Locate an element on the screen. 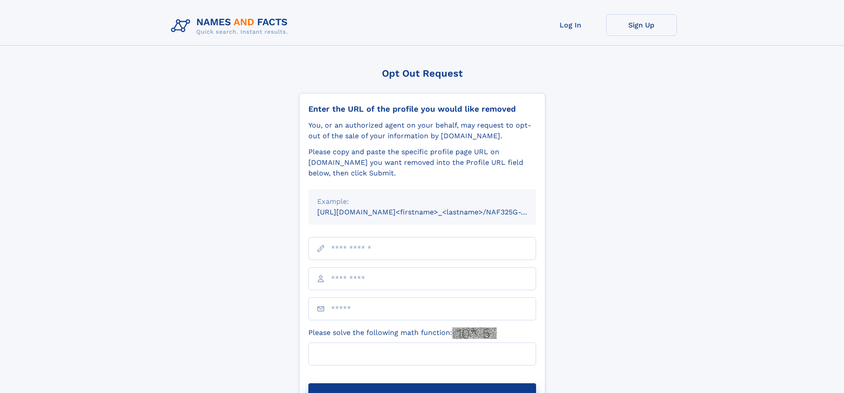 Image resolution: width=844 pixels, height=393 pixels. label: Please solve the following math function: is located at coordinates (402, 333).